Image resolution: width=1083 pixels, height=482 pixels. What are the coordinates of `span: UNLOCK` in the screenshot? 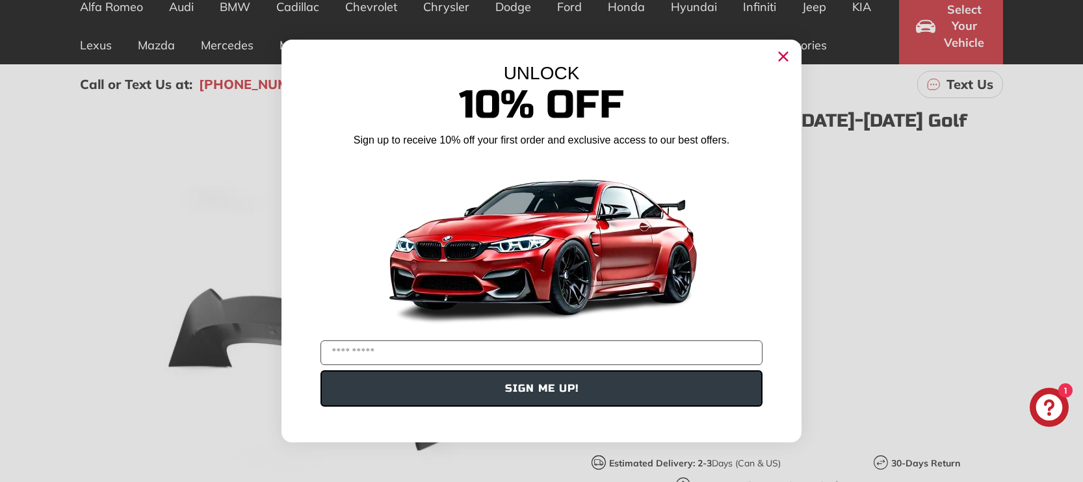 It's located at (542, 73).